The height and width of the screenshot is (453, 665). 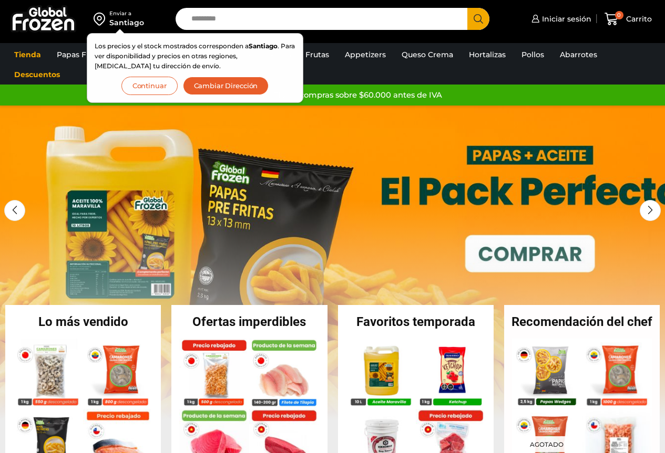 What do you see at coordinates (15, 211) in the screenshot?
I see `div: Previous slide` at bounding box center [15, 211].